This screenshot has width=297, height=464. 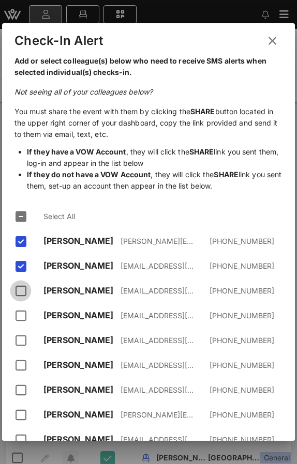 I want to click on div: Select All, so click(x=159, y=217).